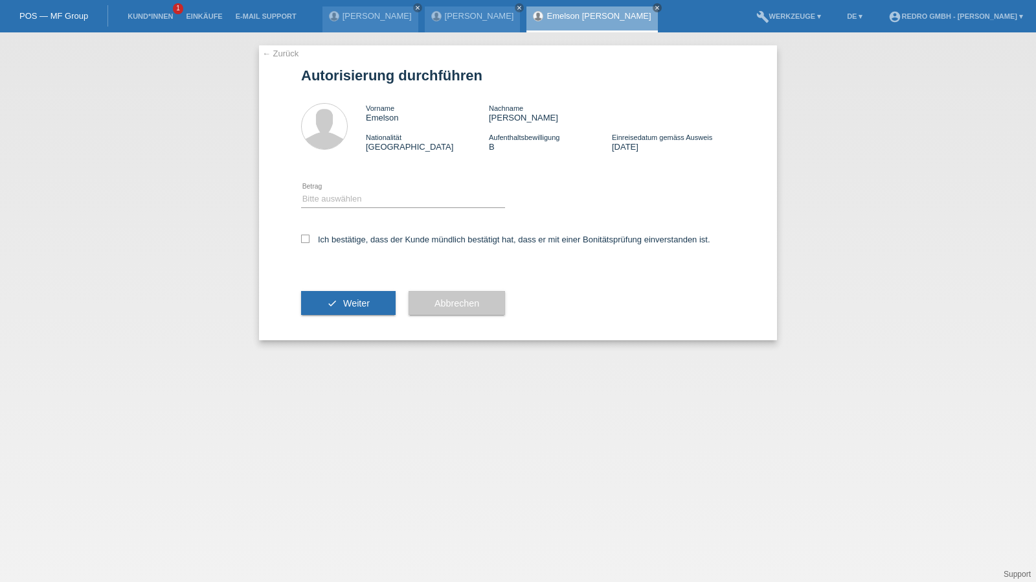  What do you see at coordinates (506, 108) in the screenshot?
I see `span: Nachname` at bounding box center [506, 108].